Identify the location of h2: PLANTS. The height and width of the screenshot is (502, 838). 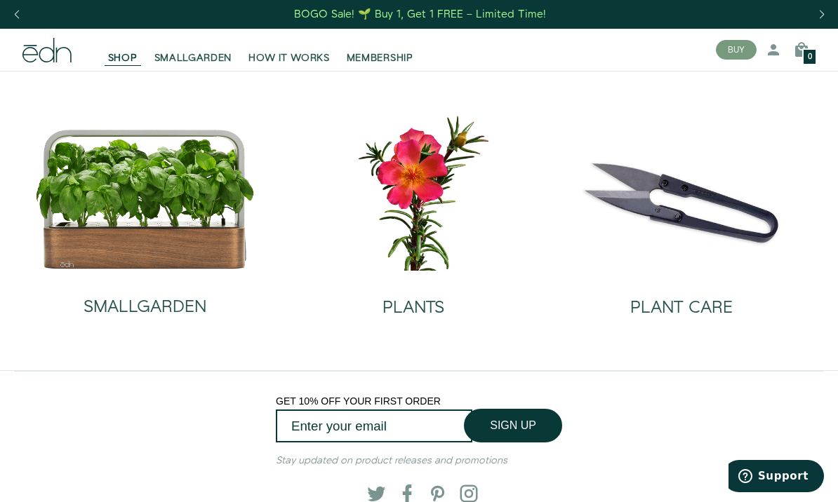
(413, 308).